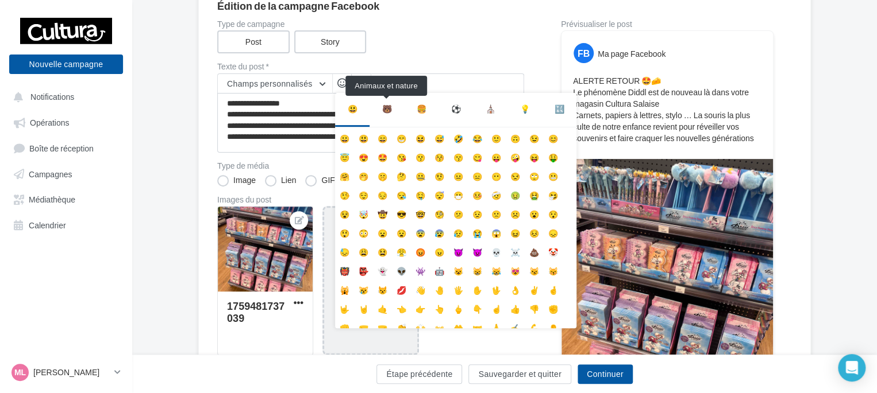 This screenshot has height=393, width=877. I want to click on span: Champs personnalisés, so click(269, 83).